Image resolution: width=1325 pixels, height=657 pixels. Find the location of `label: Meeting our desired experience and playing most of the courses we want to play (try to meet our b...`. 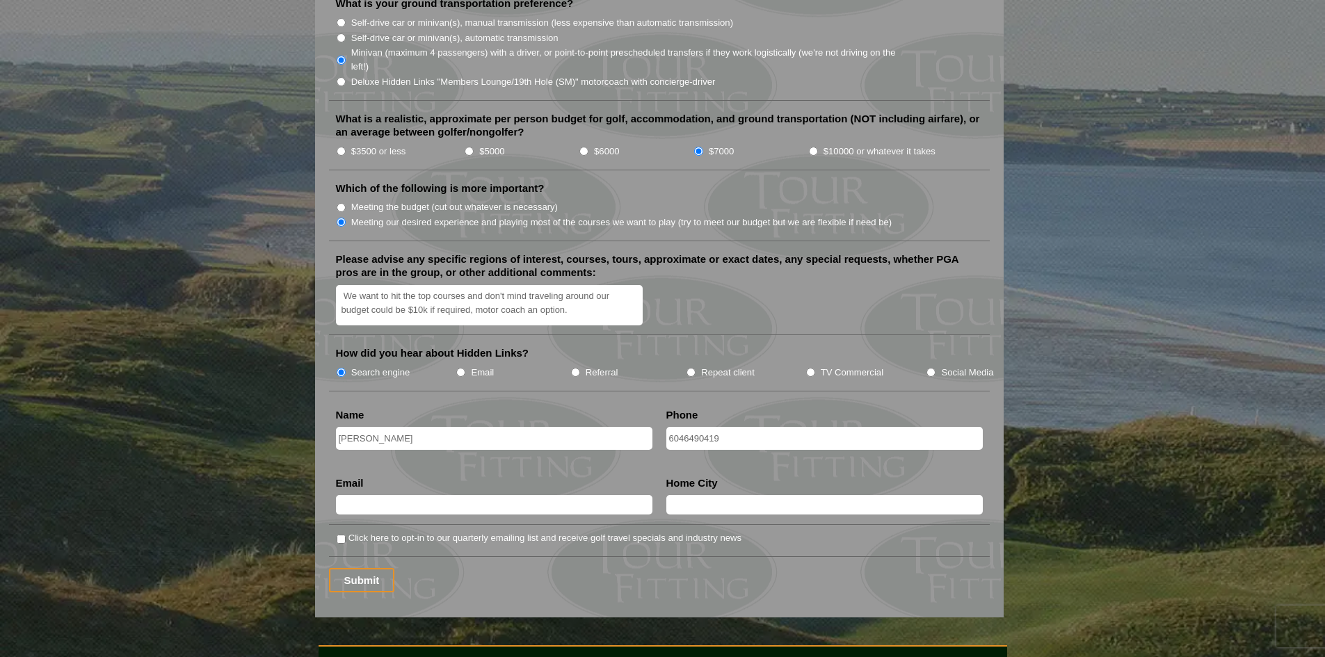

label: Meeting our desired experience and playing most of the courses we want to play (try to meet our b... is located at coordinates (622, 223).